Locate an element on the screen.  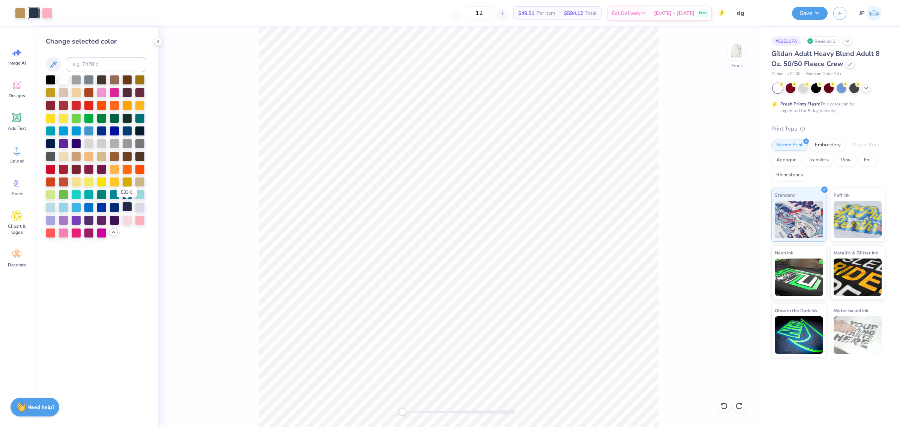
span: JP is located at coordinates (862, 13).